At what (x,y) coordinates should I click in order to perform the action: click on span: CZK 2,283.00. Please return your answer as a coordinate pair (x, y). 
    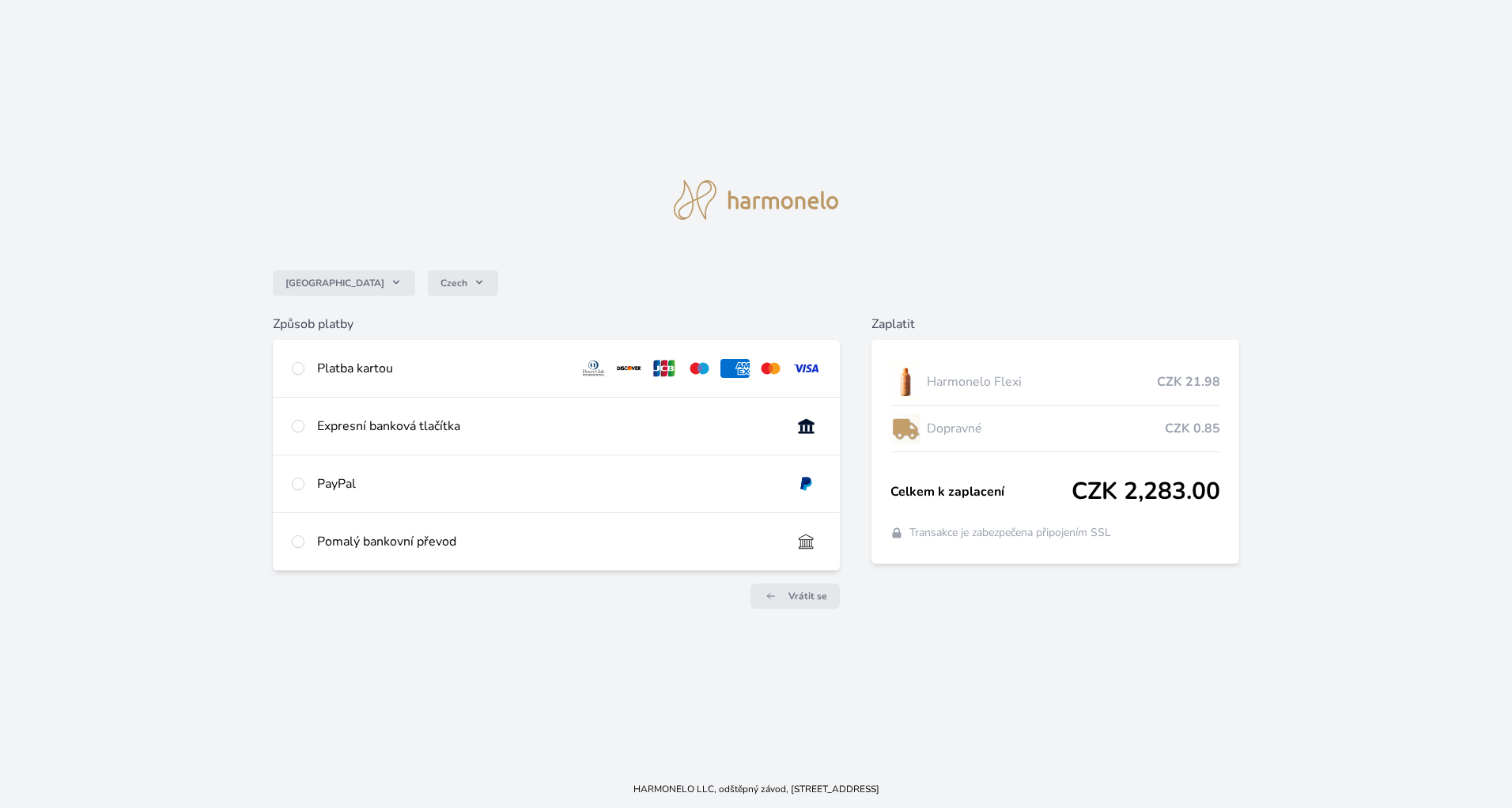
    Looking at the image, I should click on (1146, 492).